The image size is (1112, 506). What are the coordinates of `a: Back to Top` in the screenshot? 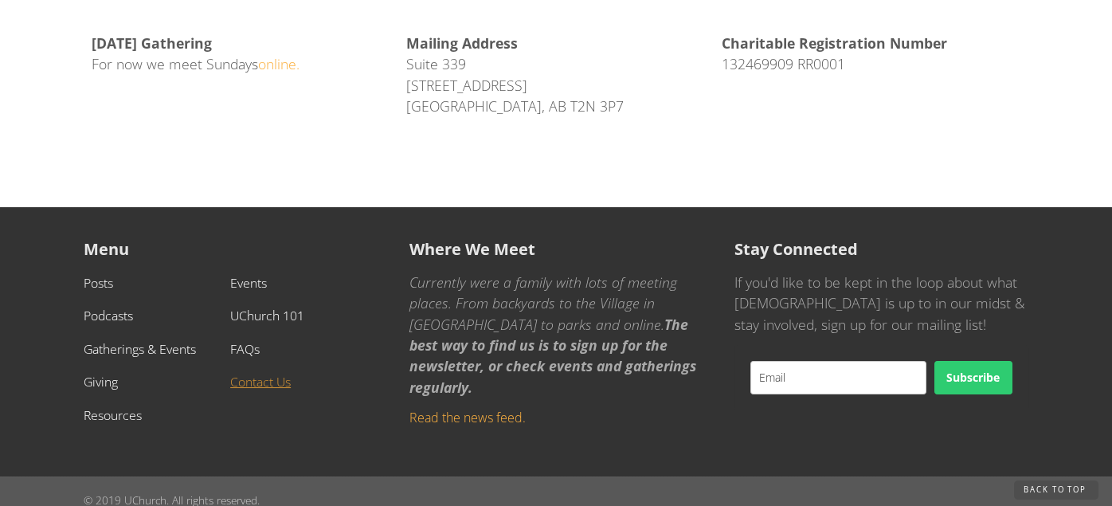 It's located at (1057, 490).